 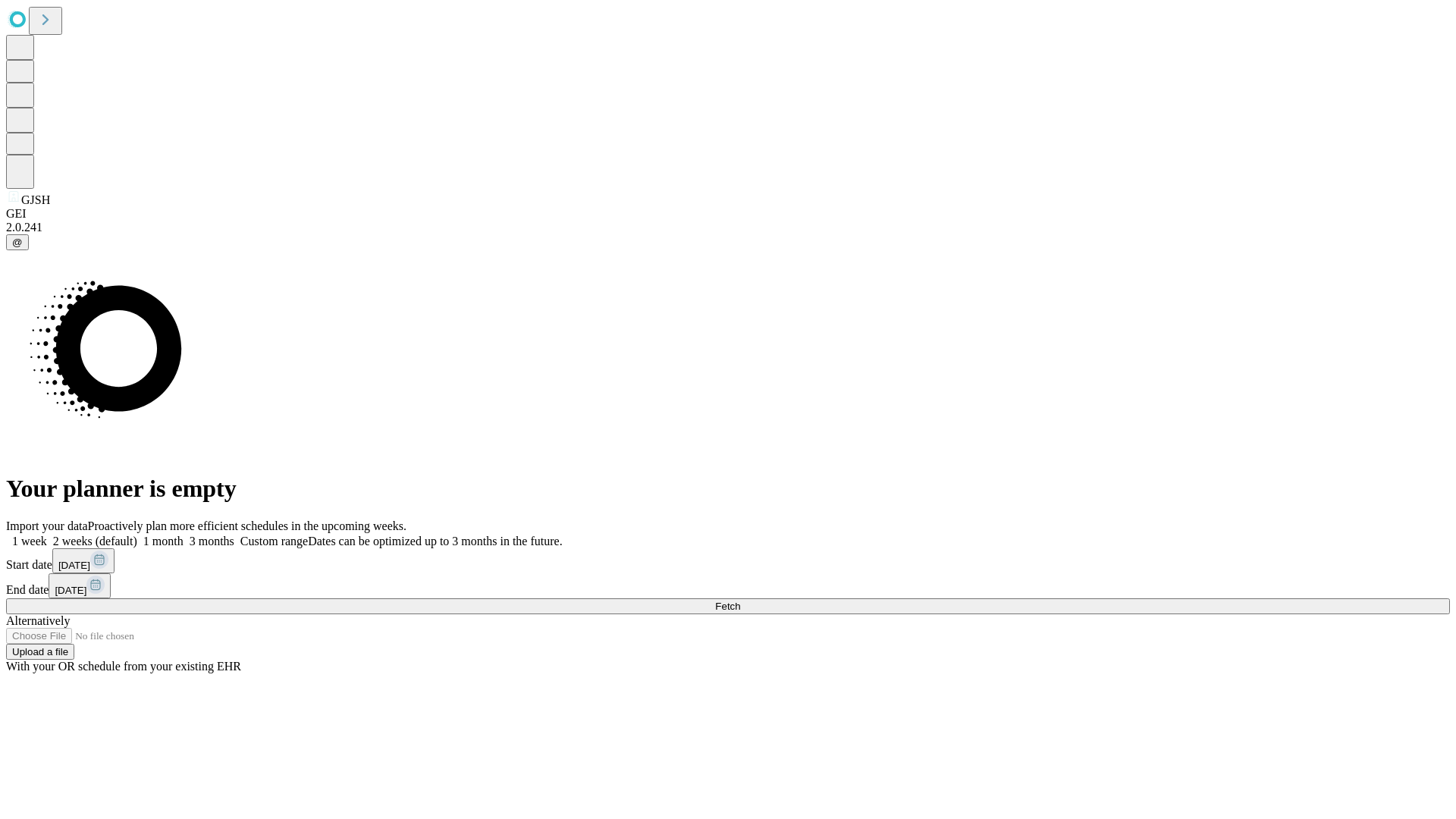 I want to click on span: 2 weeks (default), so click(x=95, y=541).